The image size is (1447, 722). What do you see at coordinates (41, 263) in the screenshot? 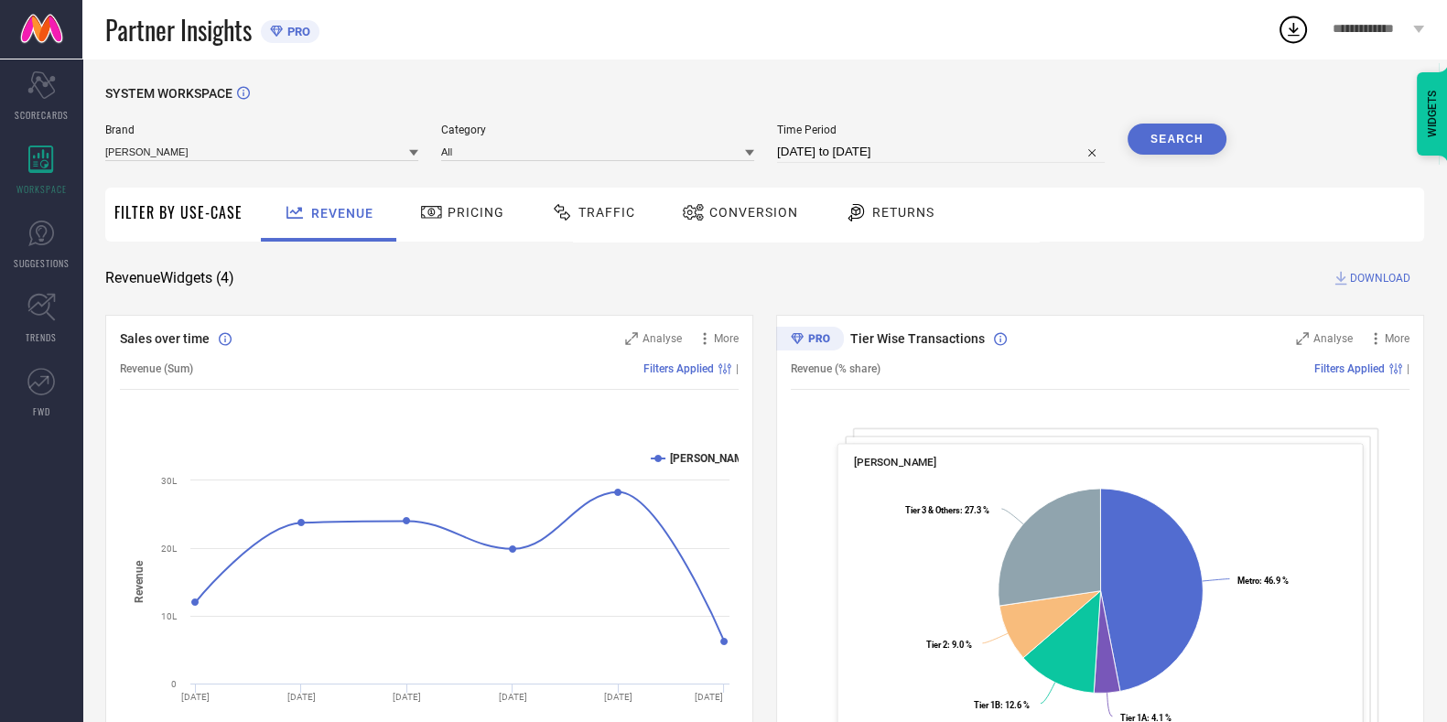
I see `span: SUGGESTIONS` at bounding box center [41, 263].